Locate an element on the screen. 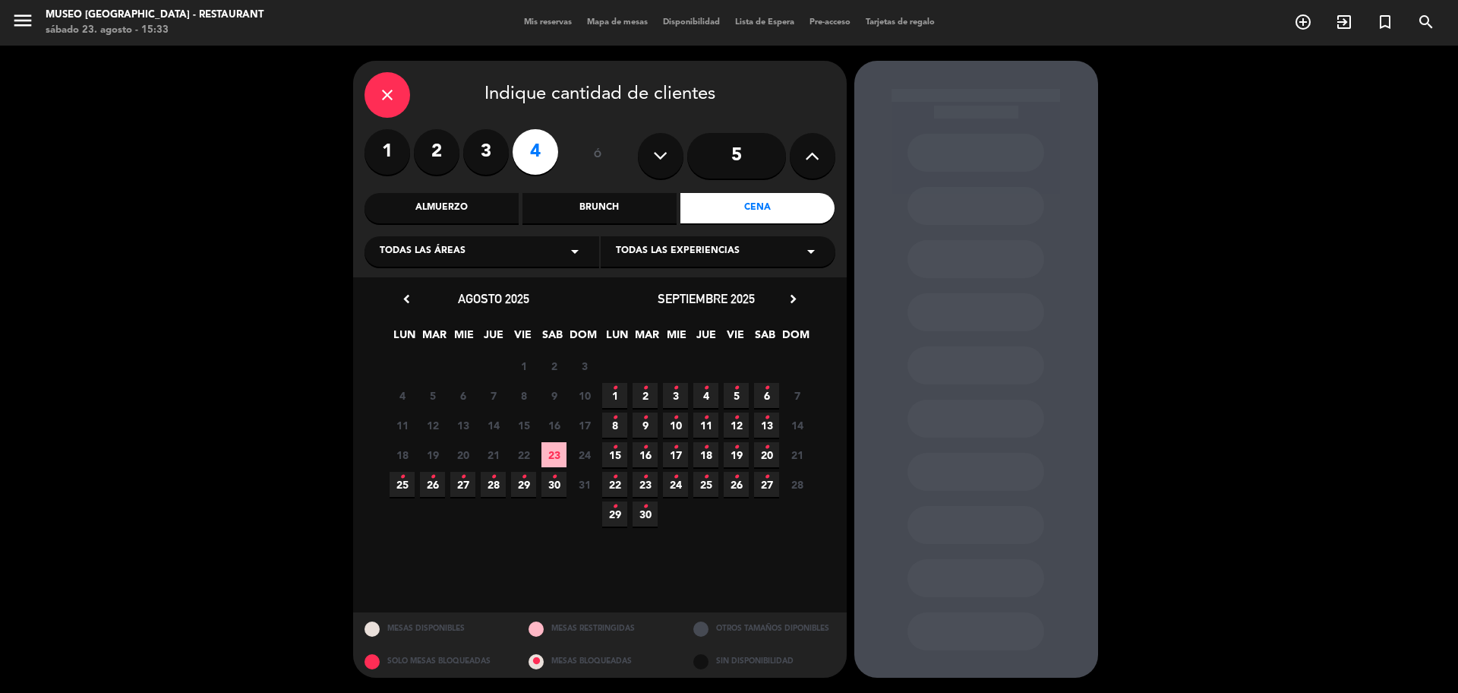 The image size is (1458, 693). i: add_circle_outline is located at coordinates (1303, 22).